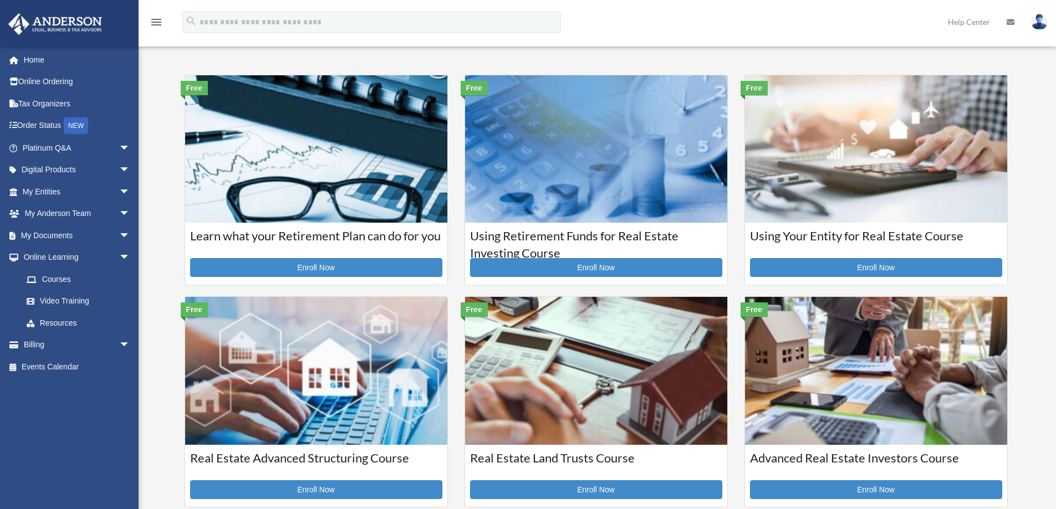 Image resolution: width=1056 pixels, height=509 pixels. I want to click on a: Billingarrow_drop_down, so click(77, 345).